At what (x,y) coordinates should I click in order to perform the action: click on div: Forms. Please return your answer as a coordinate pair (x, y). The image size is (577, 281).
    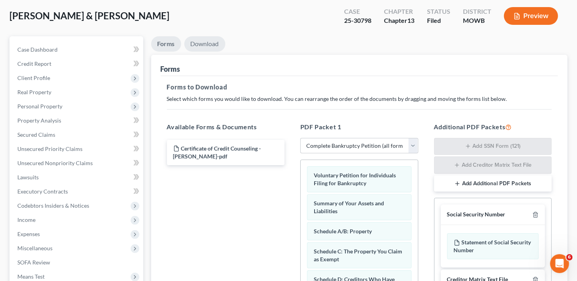
    Looking at the image, I should click on (170, 69).